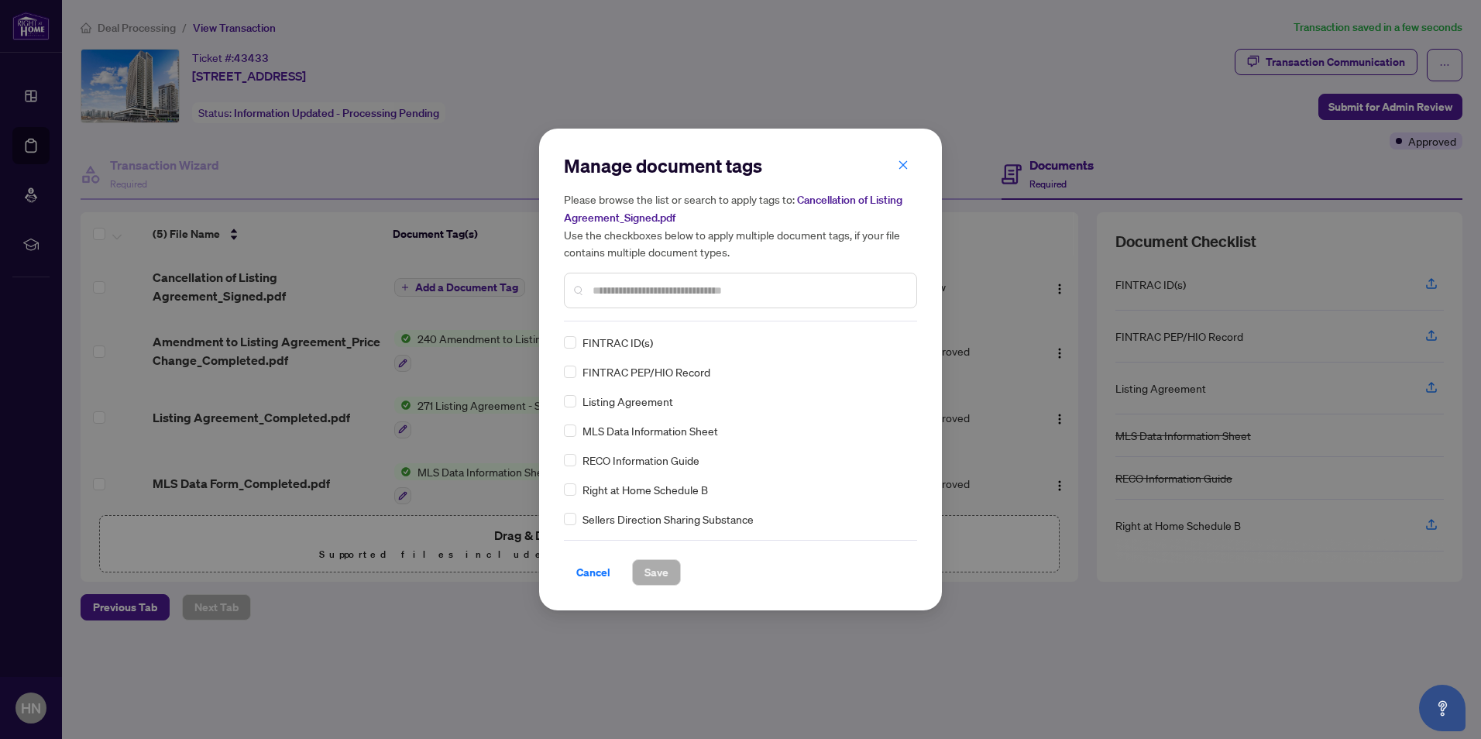  What do you see at coordinates (617, 342) in the screenshot?
I see `span: FINTRAC ID(s)` at bounding box center [617, 342].